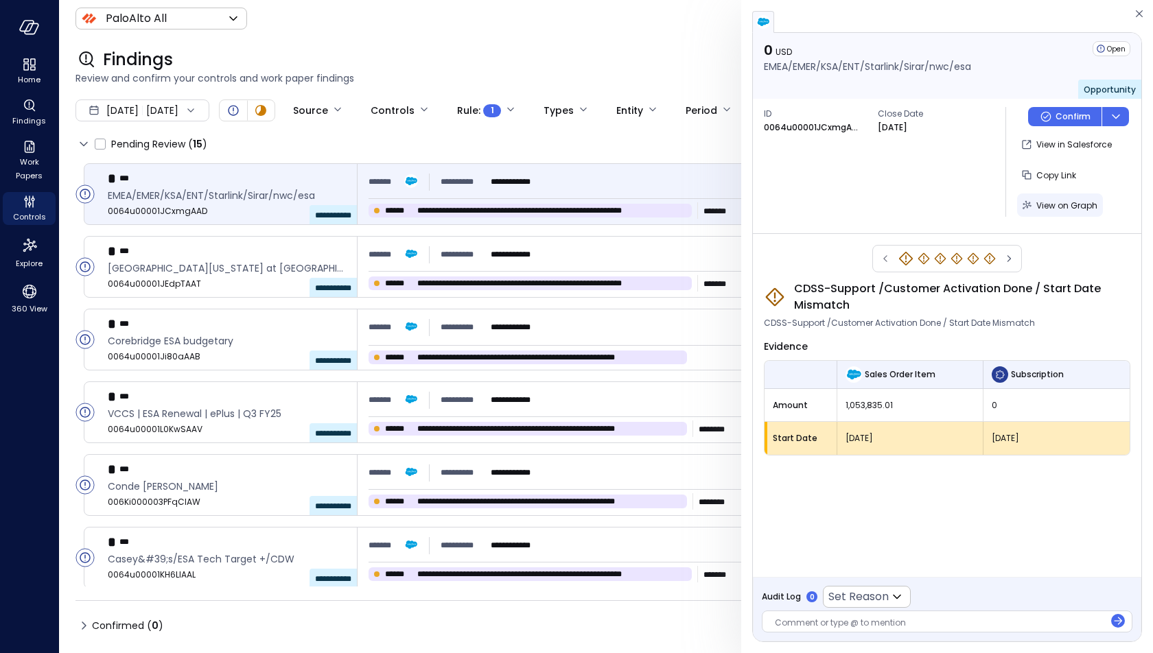 This screenshot has height=653, width=1153. I want to click on span: EMEA/EMER/KSA/ENT/Starlink/Sirar/nwc/esa, so click(227, 196).